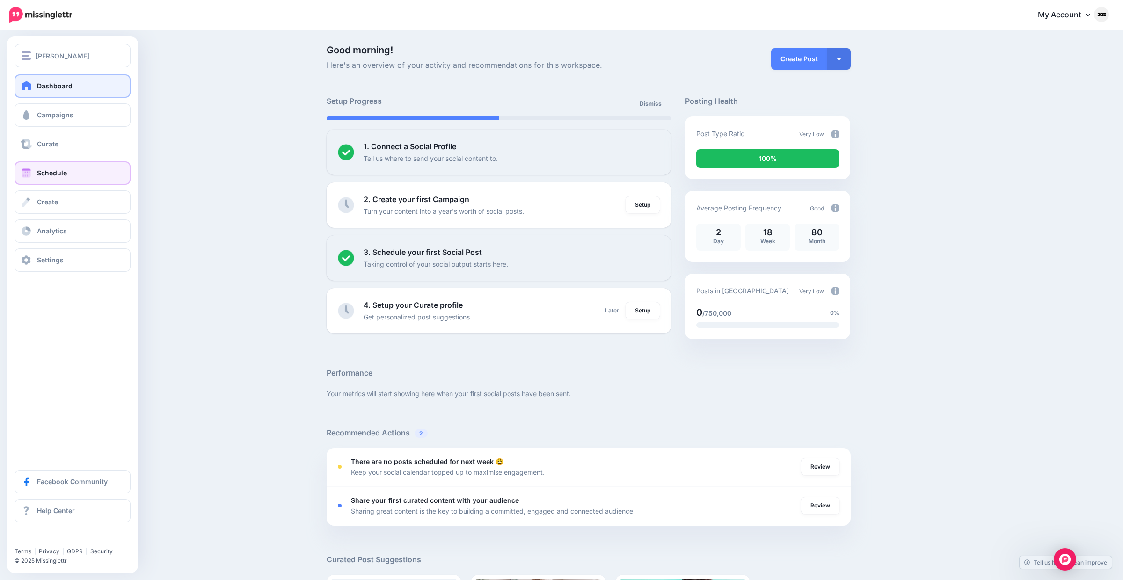 This screenshot has height=580, width=1123. Describe the element at coordinates (588, 433) in the screenshot. I see `h5: Recommended Actions` at that location.